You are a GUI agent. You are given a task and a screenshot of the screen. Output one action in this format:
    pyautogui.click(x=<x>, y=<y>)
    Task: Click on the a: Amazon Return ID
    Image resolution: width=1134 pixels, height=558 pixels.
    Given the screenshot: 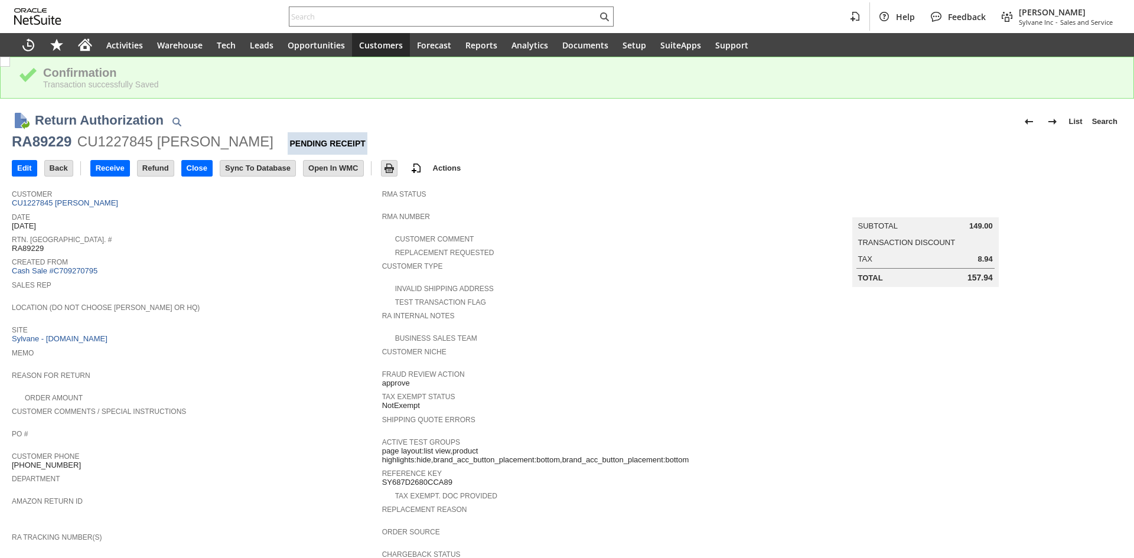 What is the action you would take?
    pyautogui.click(x=47, y=502)
    